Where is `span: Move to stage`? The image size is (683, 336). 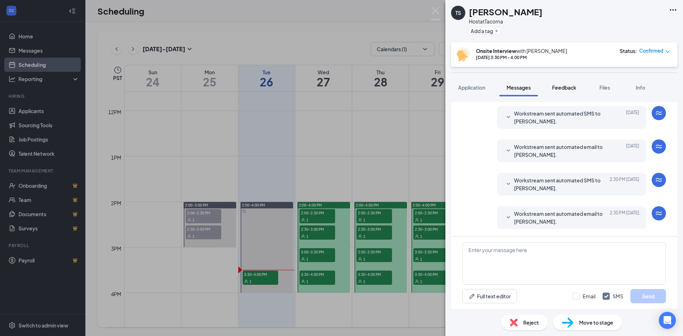
span: Move to stage is located at coordinates (596, 323).